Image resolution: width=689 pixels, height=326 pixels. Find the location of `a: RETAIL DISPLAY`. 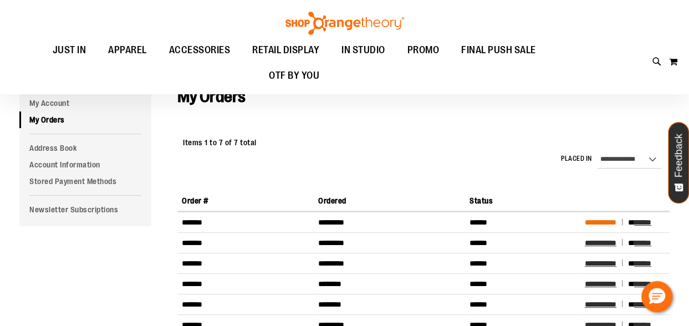

a: RETAIL DISPLAY is located at coordinates (285, 50).